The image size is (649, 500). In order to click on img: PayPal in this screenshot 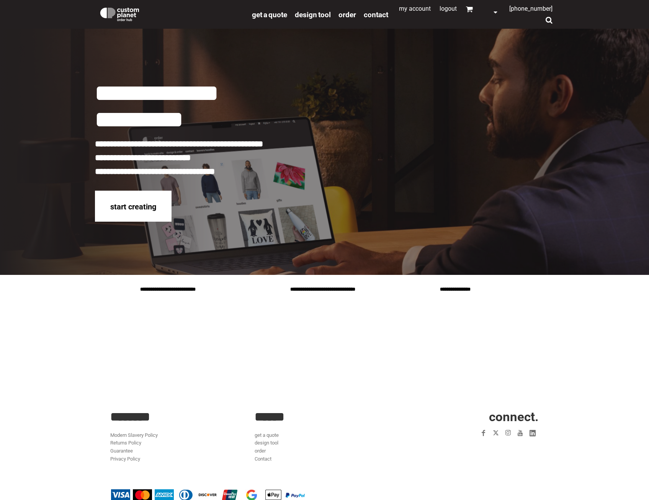, I will do `click(295, 495)`.